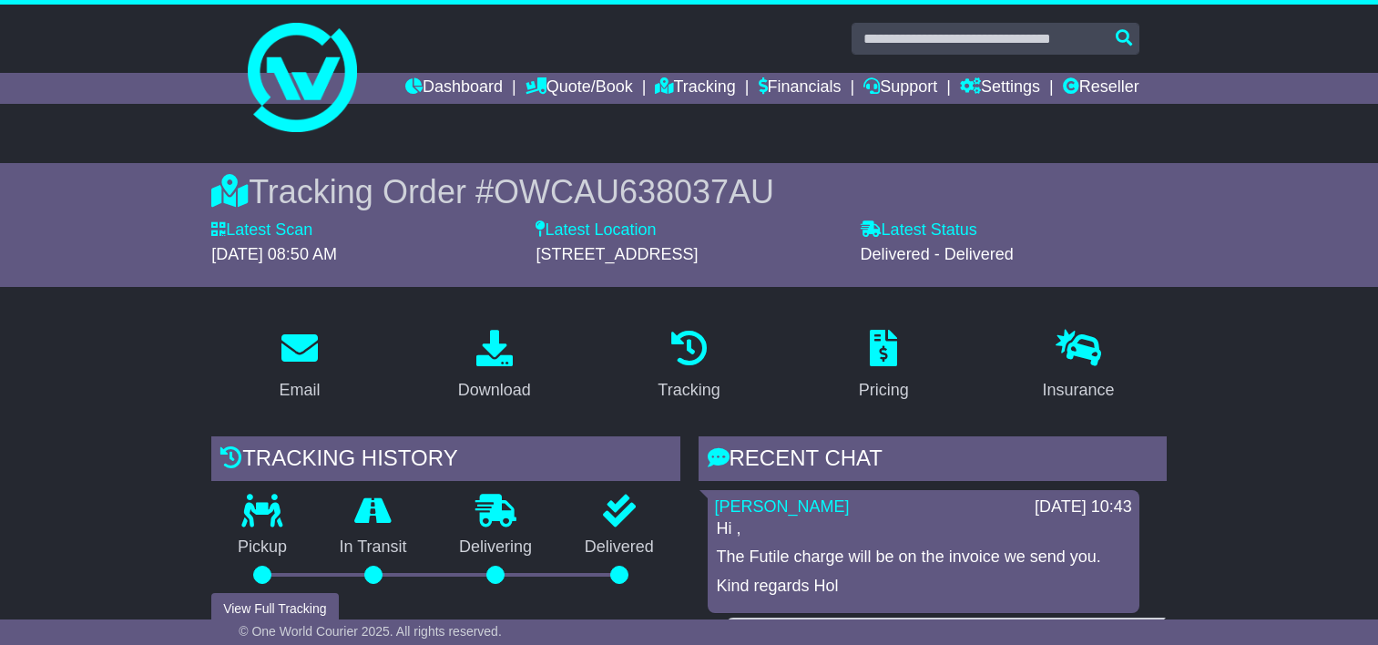  I want to click on div: Pricing, so click(884, 390).